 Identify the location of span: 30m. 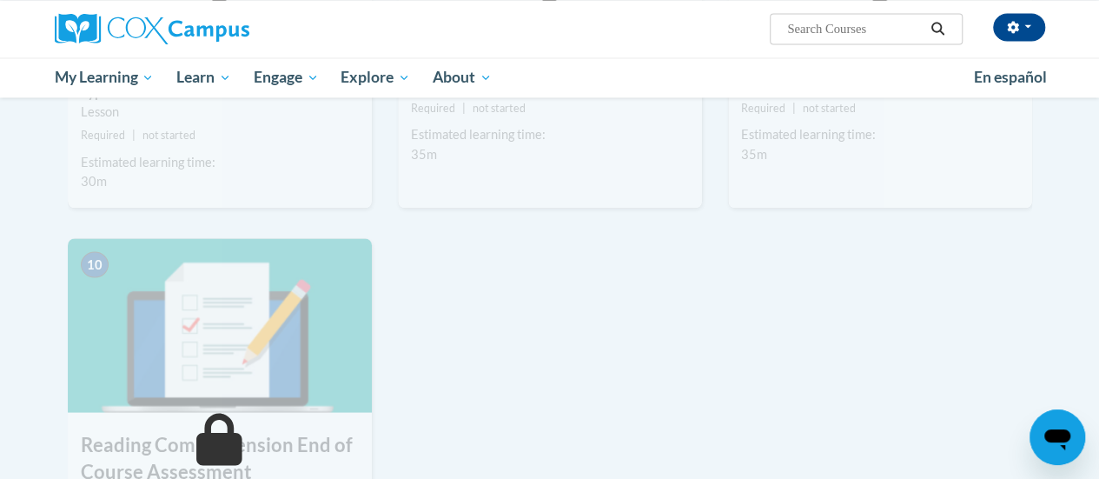
(94, 180).